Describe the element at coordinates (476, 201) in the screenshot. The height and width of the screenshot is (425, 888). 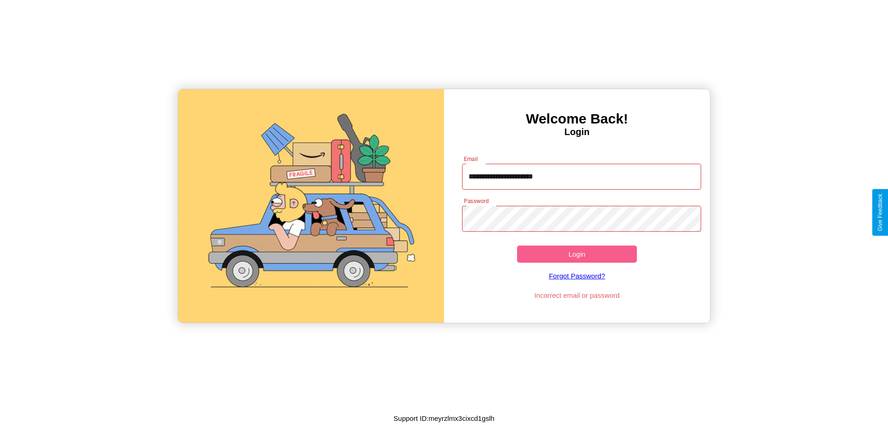
I see `label: Password` at that location.